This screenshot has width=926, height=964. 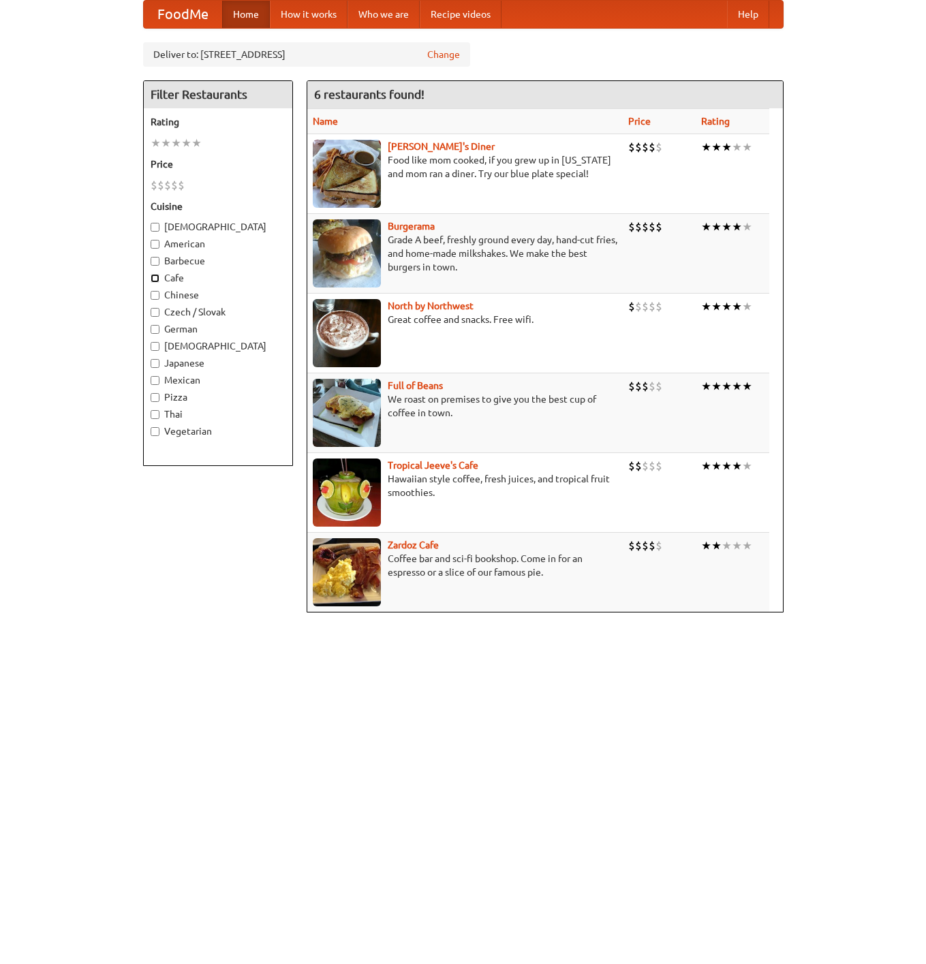 What do you see at coordinates (309, 14) in the screenshot?
I see `a: How it works` at bounding box center [309, 14].